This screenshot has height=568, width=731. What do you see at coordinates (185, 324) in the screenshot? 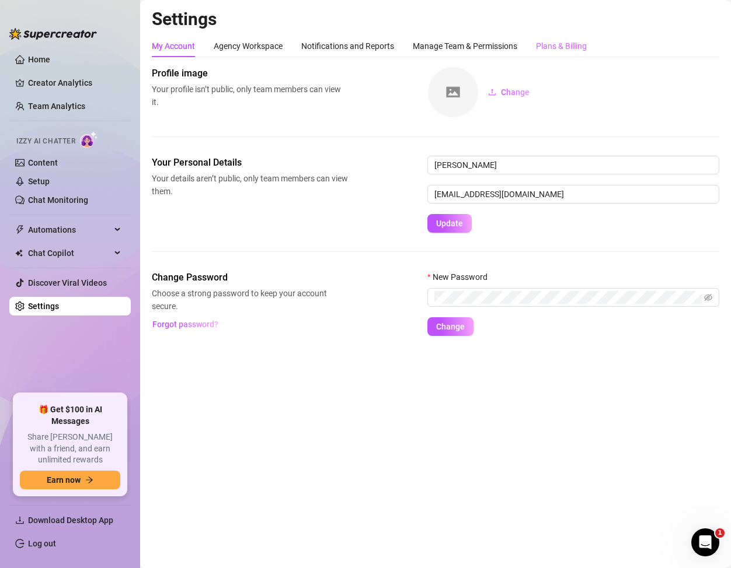
I see `span: Forgot password?` at bounding box center [185, 324].